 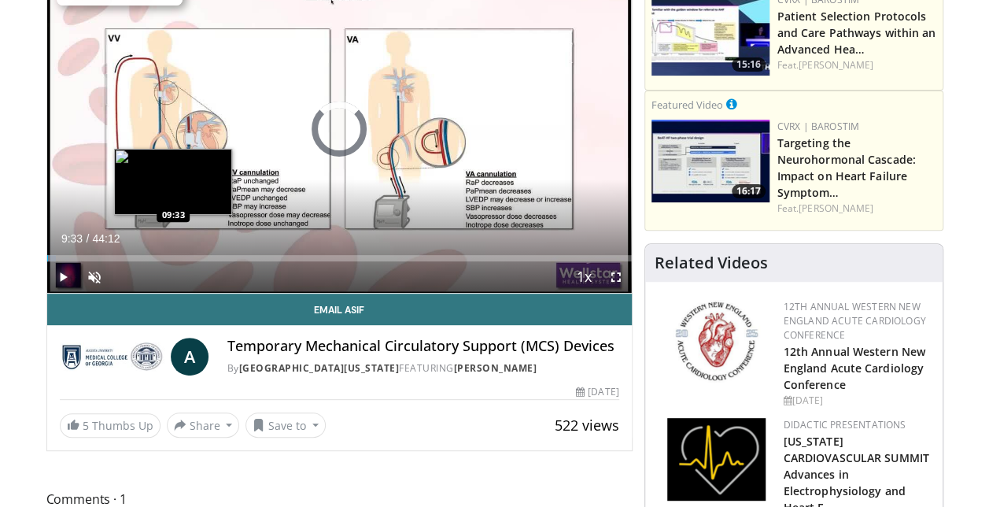 I want to click on img: 1860aa7a-ba06-47e3-81a4-3dc728c2b4cf.png.150x105_q85_autocrop_double_scale_upscale_version-0.2.png, so click(x=716, y=459).